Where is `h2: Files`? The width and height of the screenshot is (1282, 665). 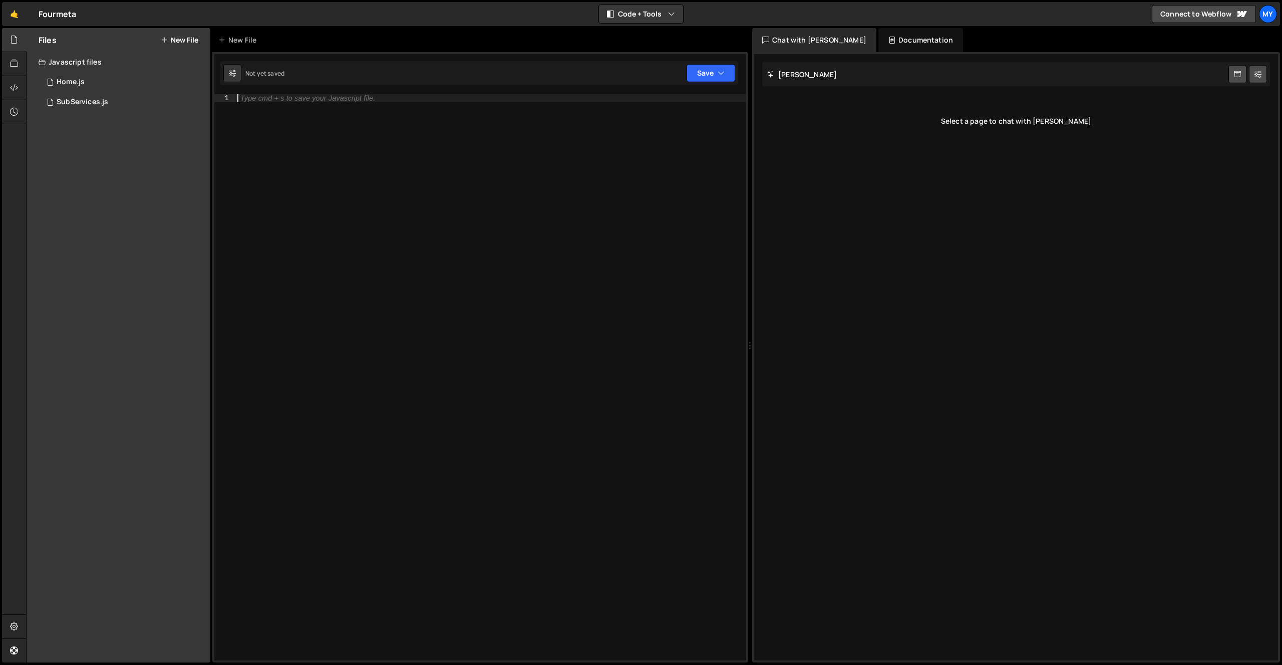
h2: Files is located at coordinates (48, 40).